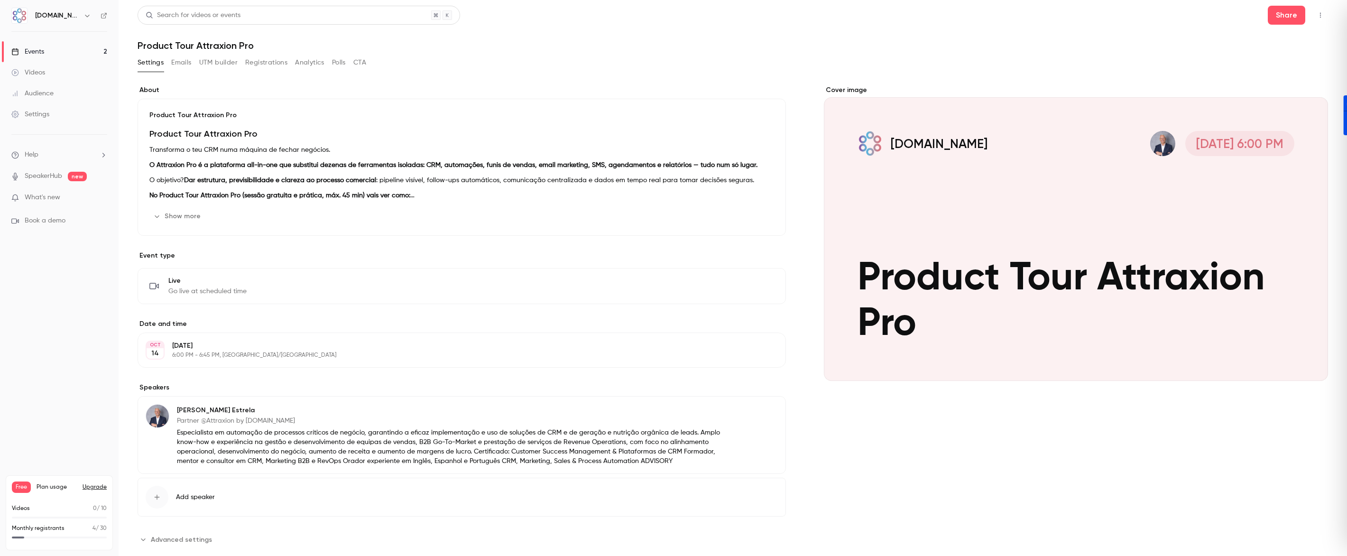 Image resolution: width=1347 pixels, height=556 pixels. What do you see at coordinates (150, 63) in the screenshot?
I see `button: Settings` at bounding box center [150, 63].